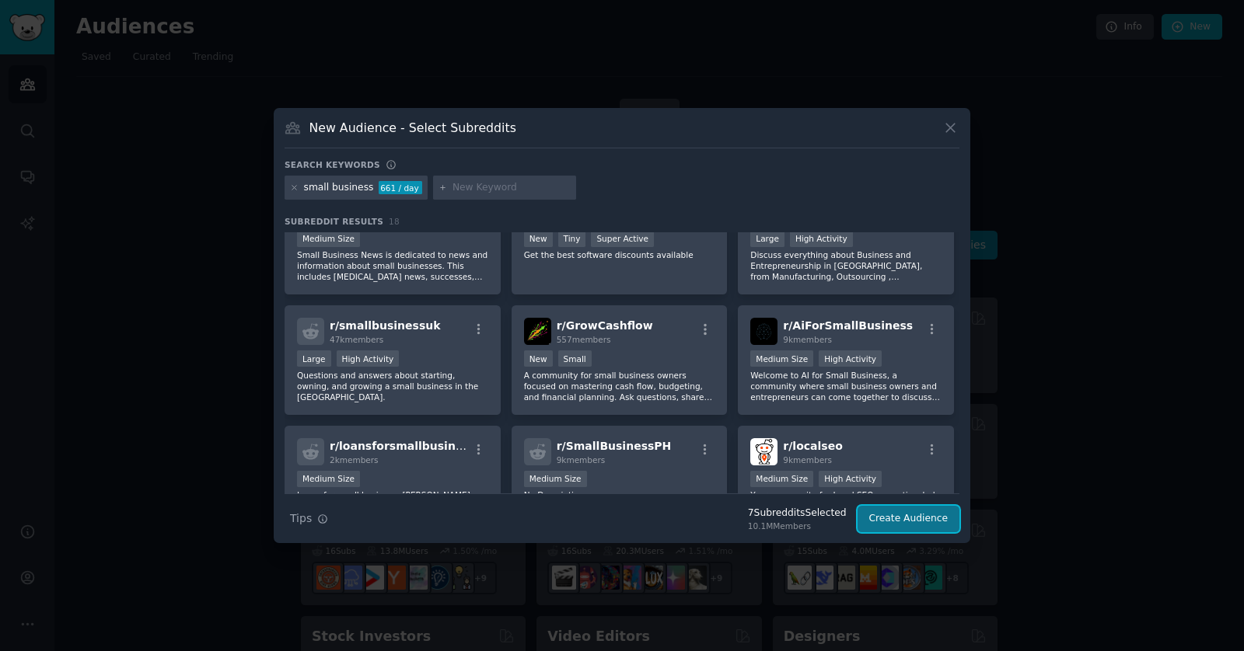  Describe the element at coordinates (584, 340) in the screenshot. I see `span: 557 members` at that location.